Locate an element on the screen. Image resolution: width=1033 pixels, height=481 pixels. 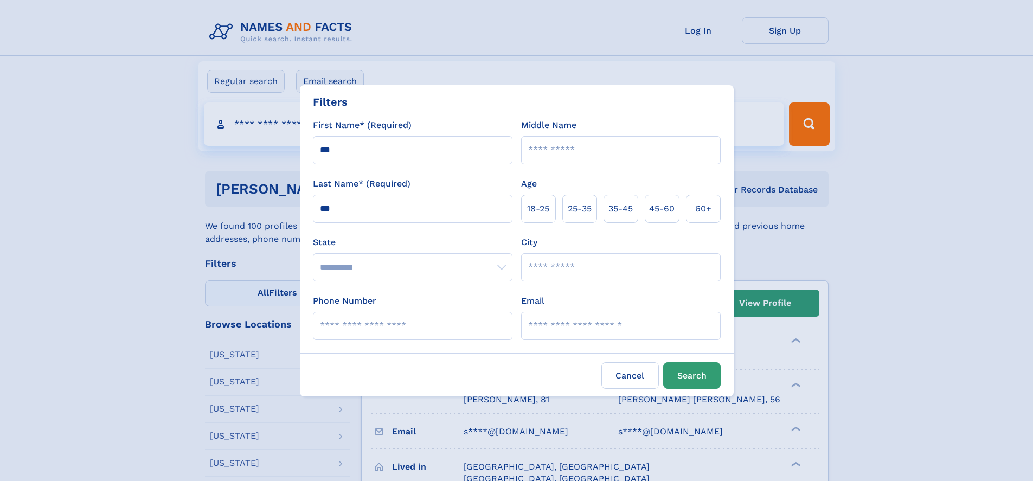
label: Last Name* (Required) is located at coordinates (362, 184).